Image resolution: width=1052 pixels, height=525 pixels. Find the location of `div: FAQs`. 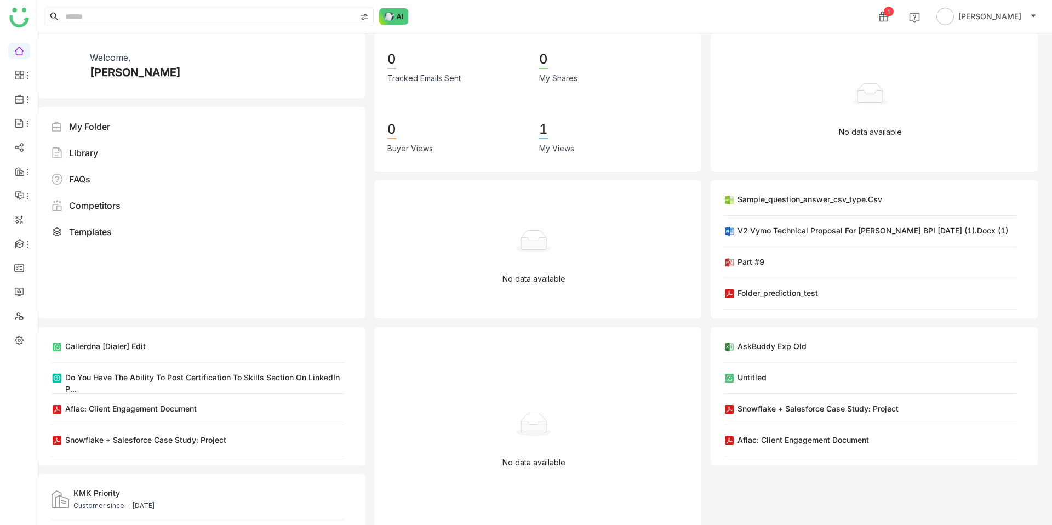

div: FAQs is located at coordinates (79, 179).